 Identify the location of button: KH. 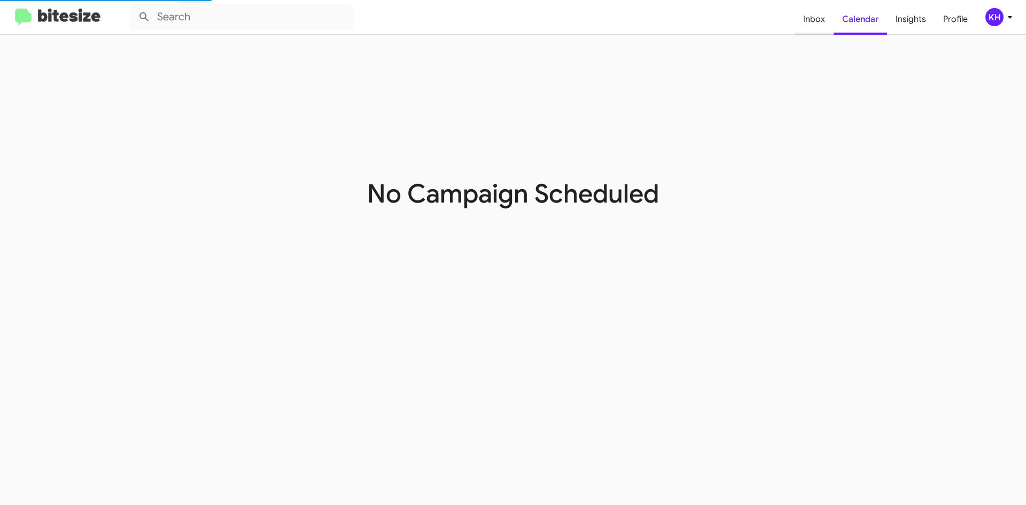
(995, 17).